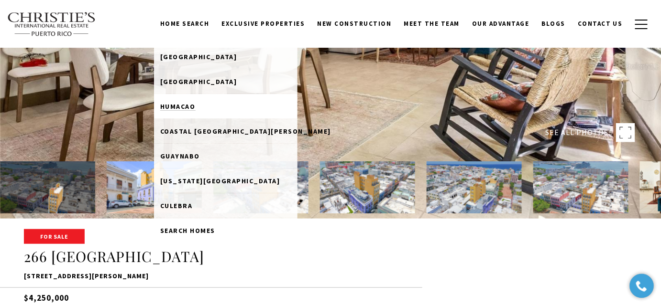 The height and width of the screenshot is (305, 661). Describe the element at coordinates (263, 24) in the screenshot. I see `a: Exclusive Properties` at that location.